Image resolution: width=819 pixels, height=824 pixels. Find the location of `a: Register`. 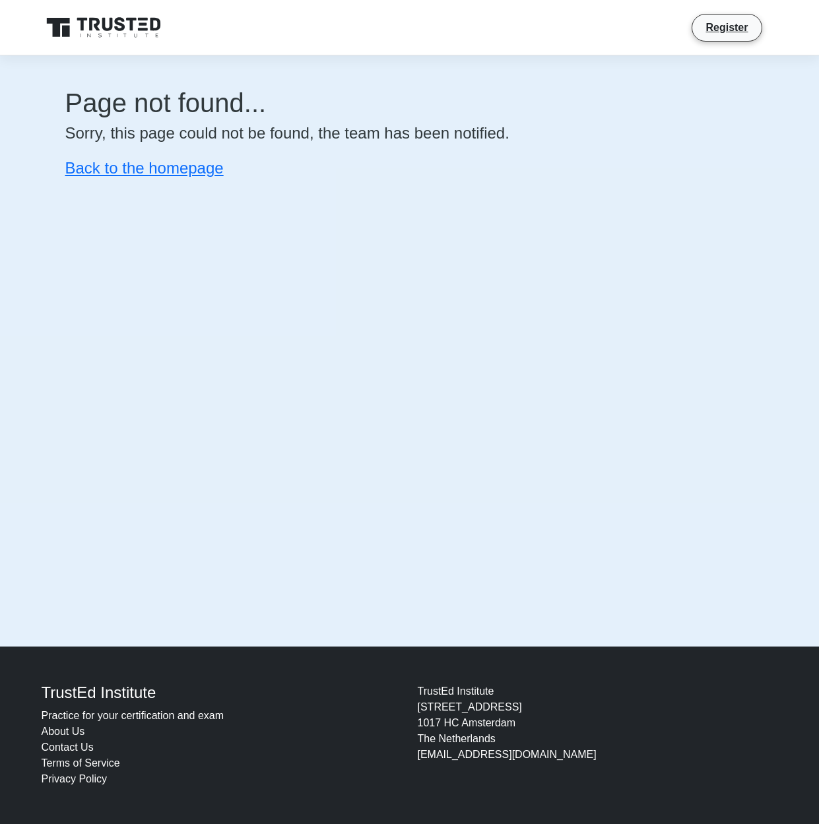

a: Register is located at coordinates (726, 27).